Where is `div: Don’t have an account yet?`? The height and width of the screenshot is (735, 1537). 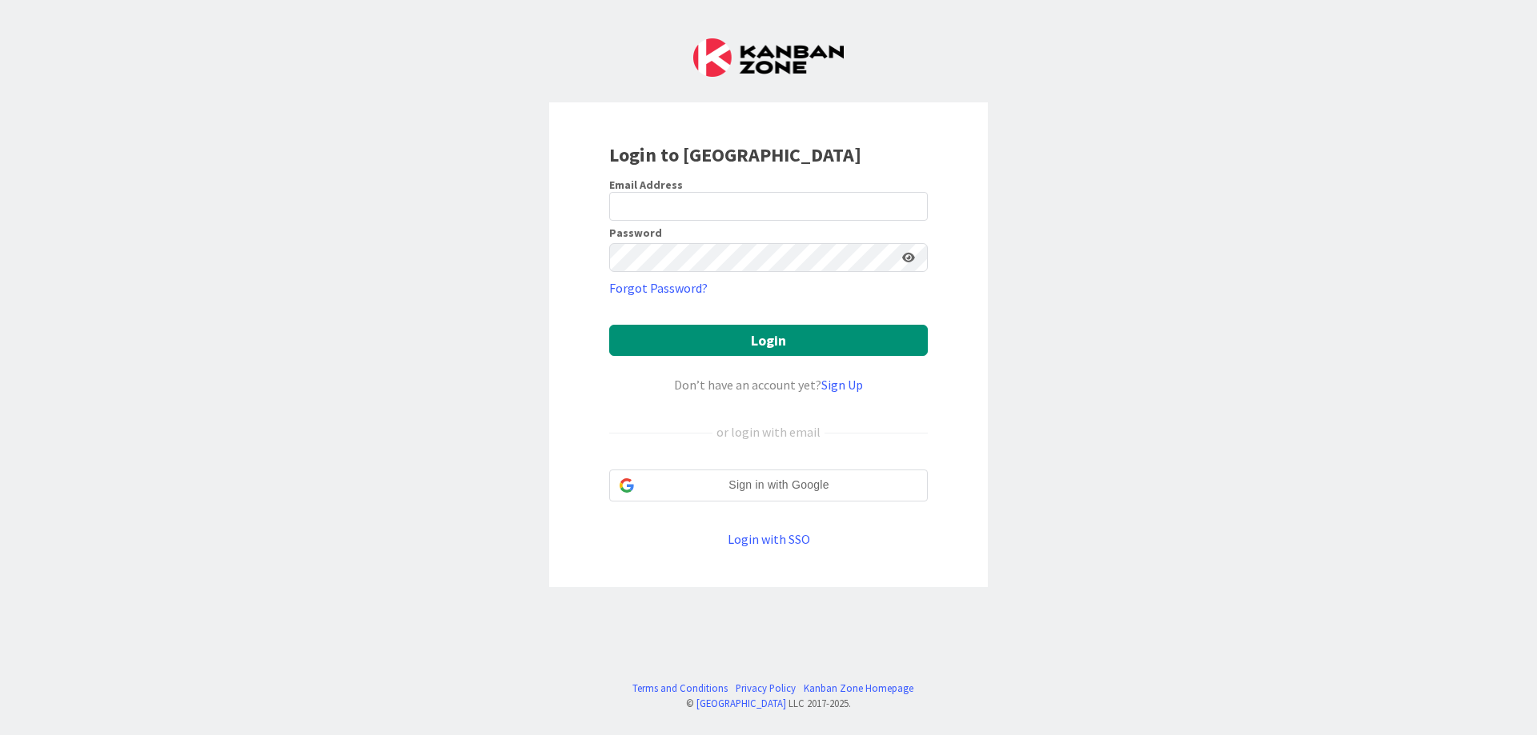
div: Don’t have an account yet? is located at coordinates (768, 385).